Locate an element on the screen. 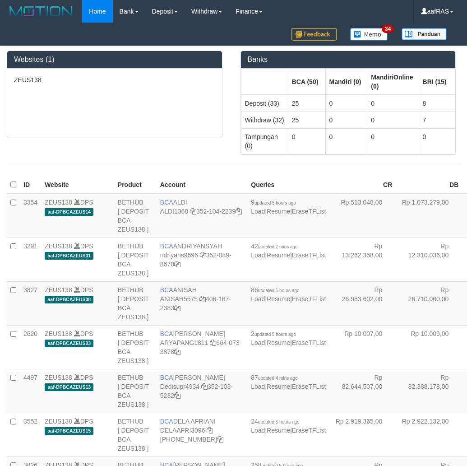 The width and height of the screenshot is (467, 466). a: Copy 8692458639 to clipboard is located at coordinates (220, 439).